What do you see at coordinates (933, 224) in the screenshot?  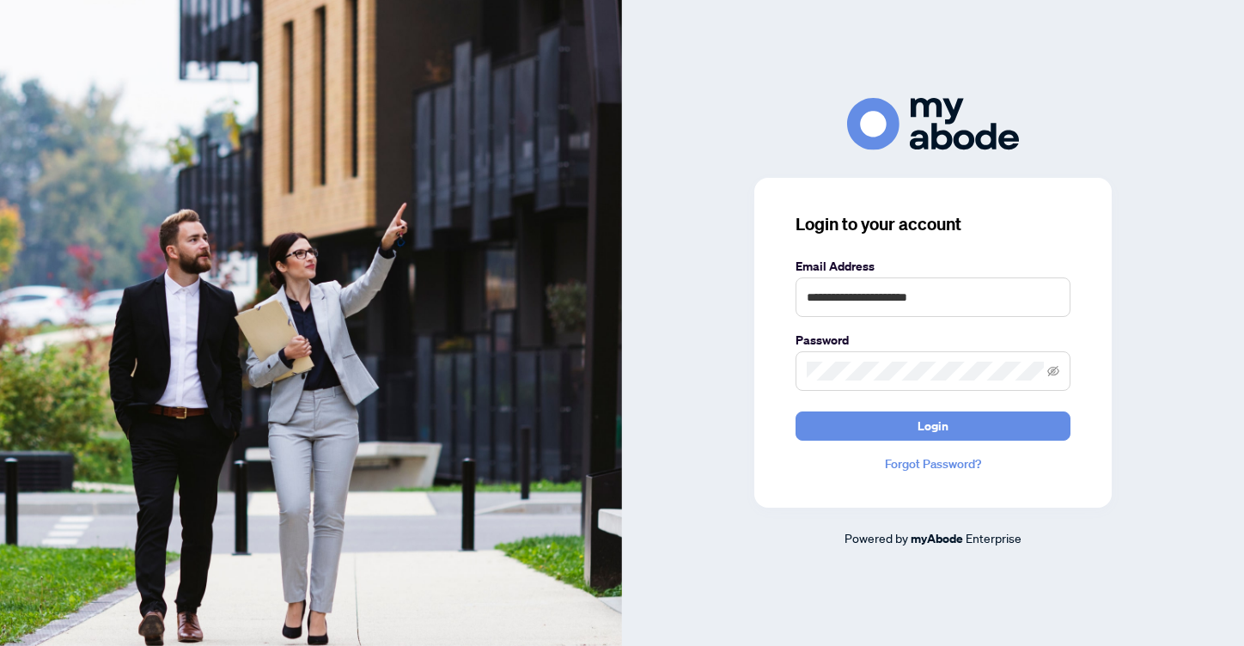 I see `h3: Login to your account` at bounding box center [933, 224].